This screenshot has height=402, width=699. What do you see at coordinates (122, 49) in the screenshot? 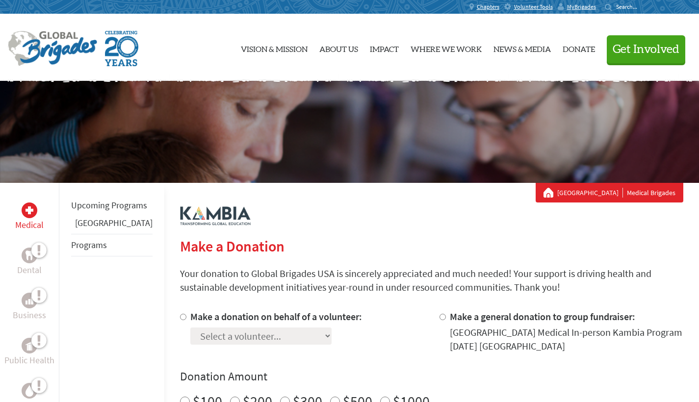
I see `img: Global Brigades Celebrating 20 Years` at bounding box center [122, 49].